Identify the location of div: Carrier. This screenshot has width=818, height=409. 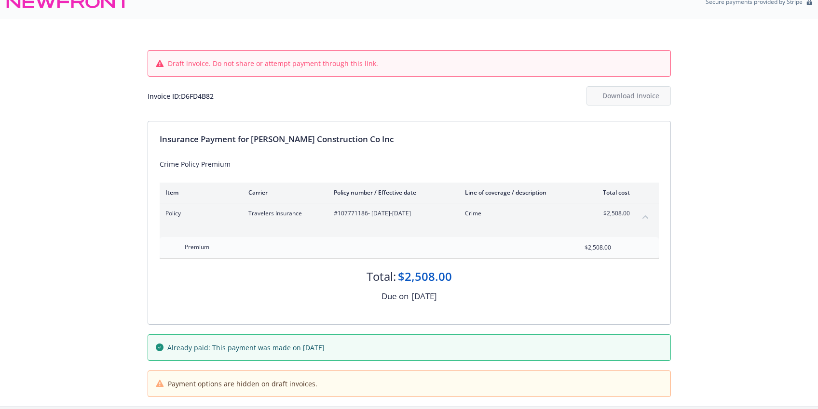
(283, 192).